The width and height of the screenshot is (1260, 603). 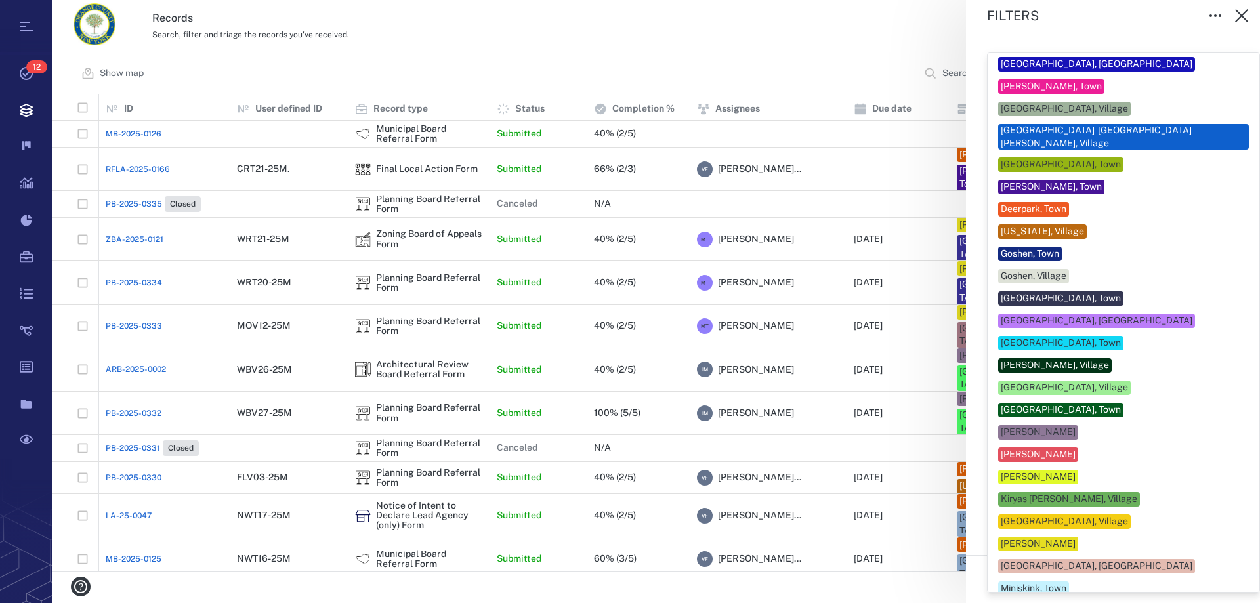 What do you see at coordinates (43, 15) in the screenshot?
I see `span: Help` at bounding box center [43, 15].